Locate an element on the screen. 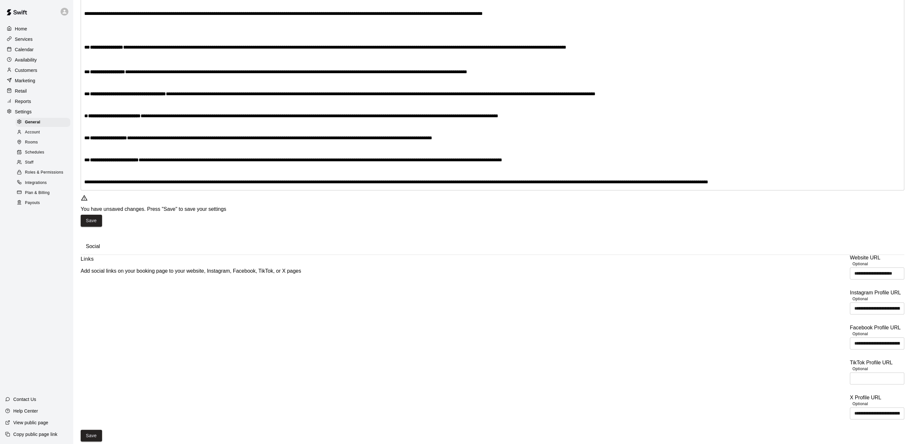 This screenshot has width=912, height=444. p: Availability is located at coordinates (26, 60).